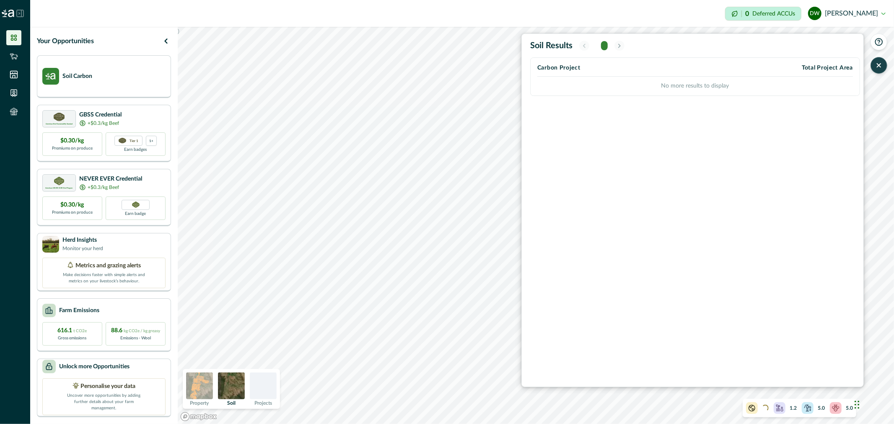 This screenshot has width=894, height=424. Describe the element at coordinates (111, 179) in the screenshot. I see `p: NEVER EVER Credential` at that location.